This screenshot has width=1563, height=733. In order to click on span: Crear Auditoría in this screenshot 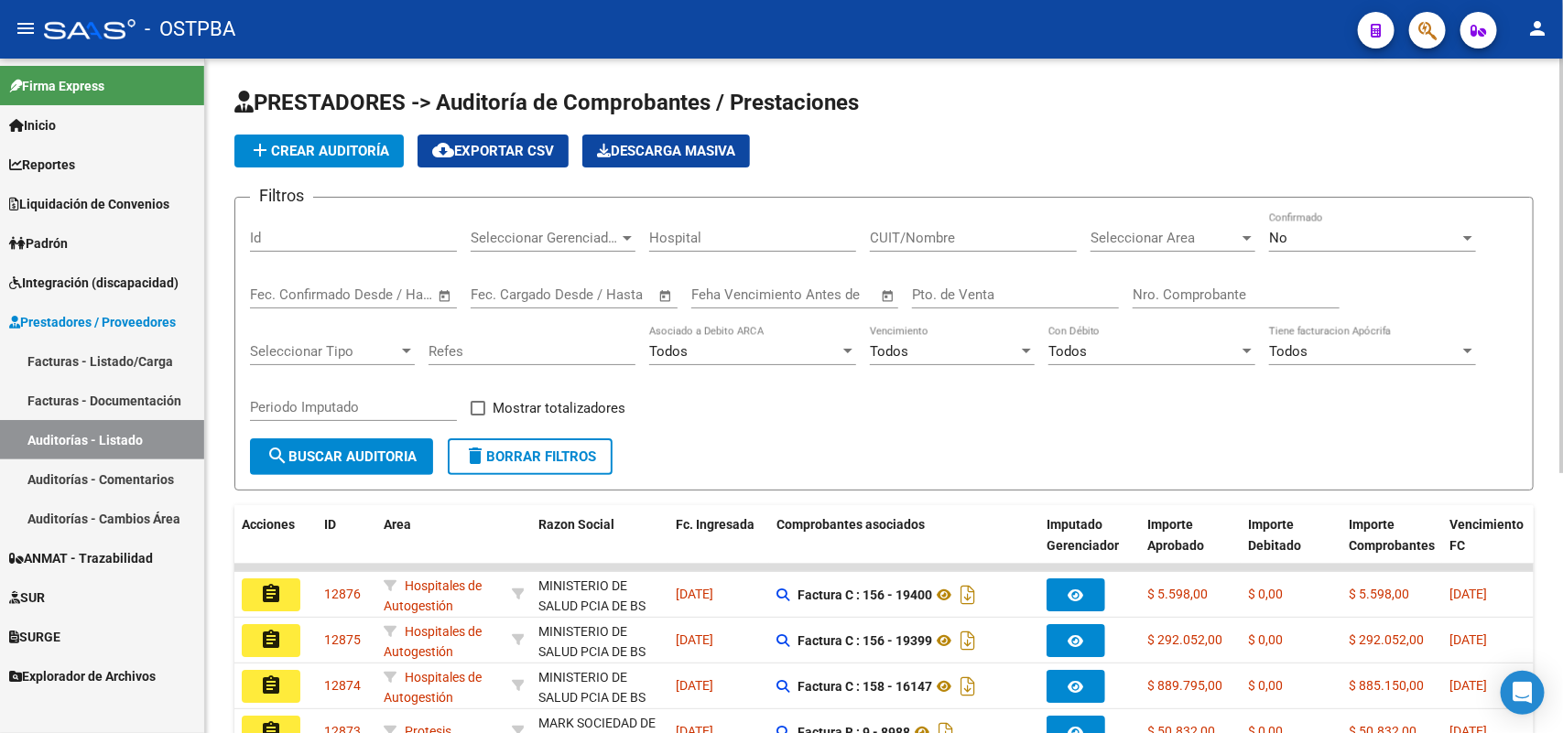, I will do `click(319, 151)`.